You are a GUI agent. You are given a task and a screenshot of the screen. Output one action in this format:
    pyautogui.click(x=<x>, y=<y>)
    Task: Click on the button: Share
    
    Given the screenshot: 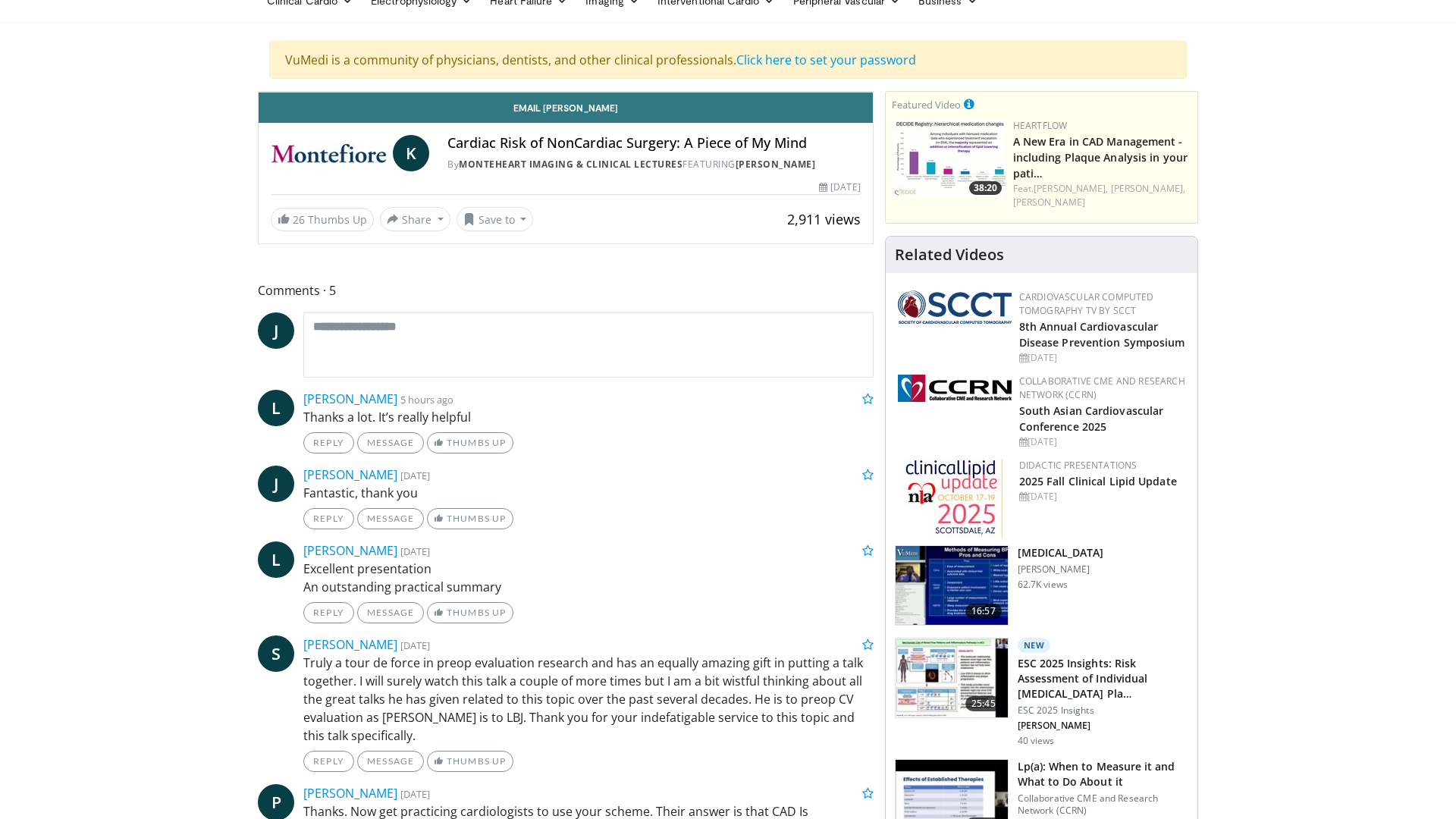 What is the action you would take?
    pyautogui.click(x=415, y=219)
    